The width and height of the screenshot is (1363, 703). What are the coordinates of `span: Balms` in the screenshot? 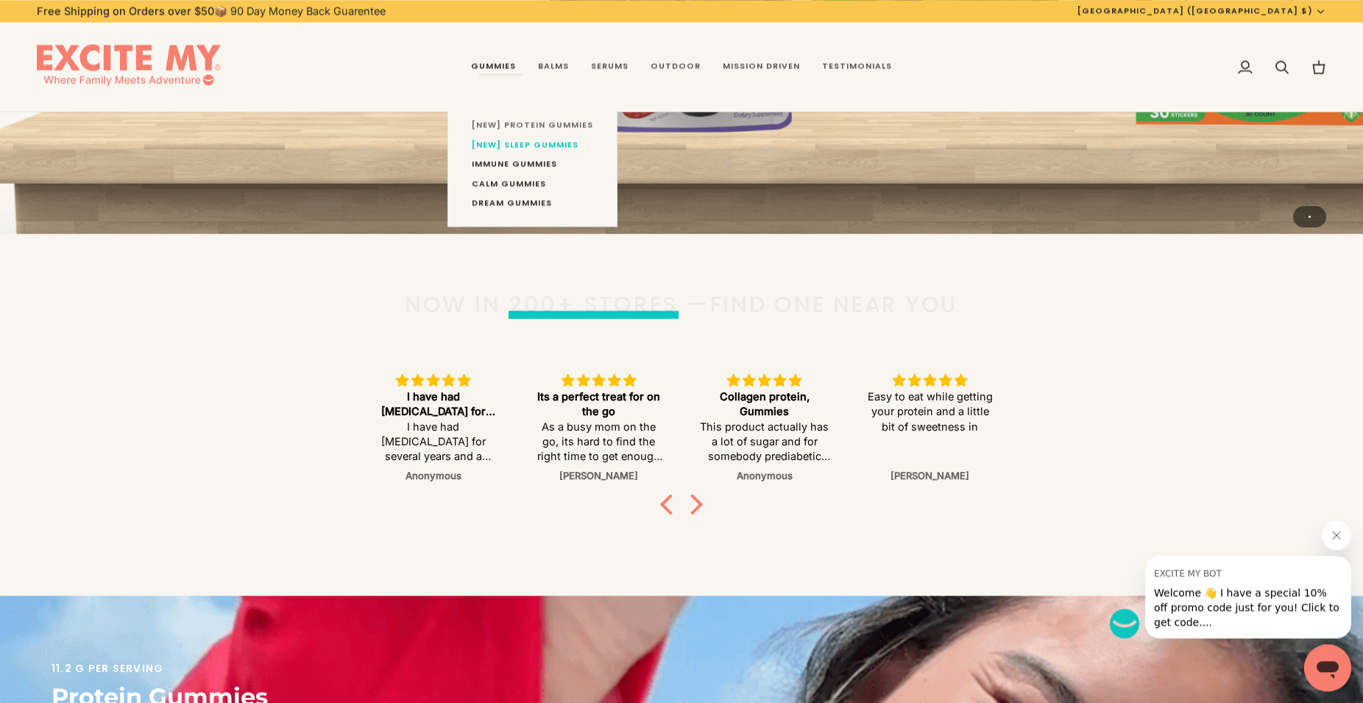 It's located at (553, 66).